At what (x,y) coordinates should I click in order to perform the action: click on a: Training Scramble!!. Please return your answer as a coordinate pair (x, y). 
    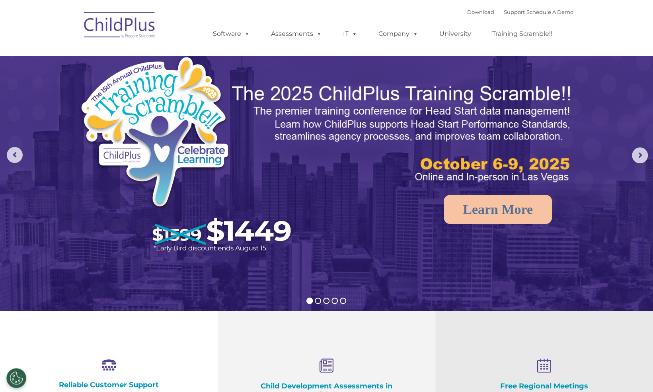
    Looking at the image, I should click on (522, 34).